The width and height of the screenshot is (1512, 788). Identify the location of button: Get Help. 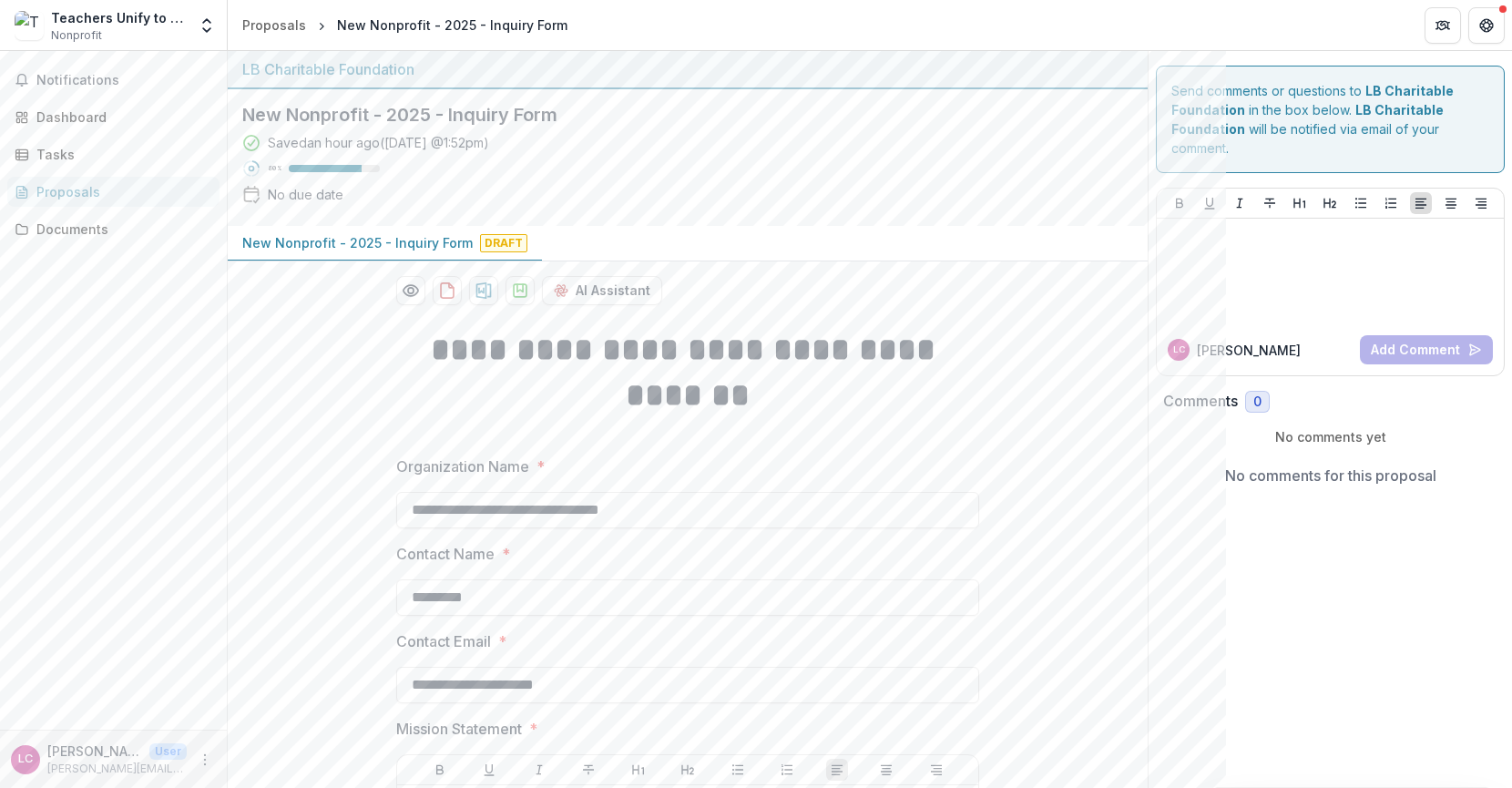
(1487, 25).